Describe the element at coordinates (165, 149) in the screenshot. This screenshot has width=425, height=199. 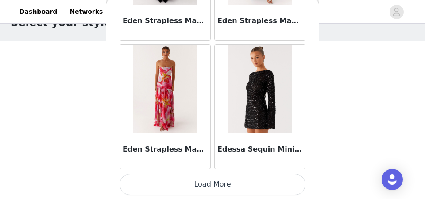
I see `h3: Eden Strapless Maxi Dress - White Pink Lilly` at that location.